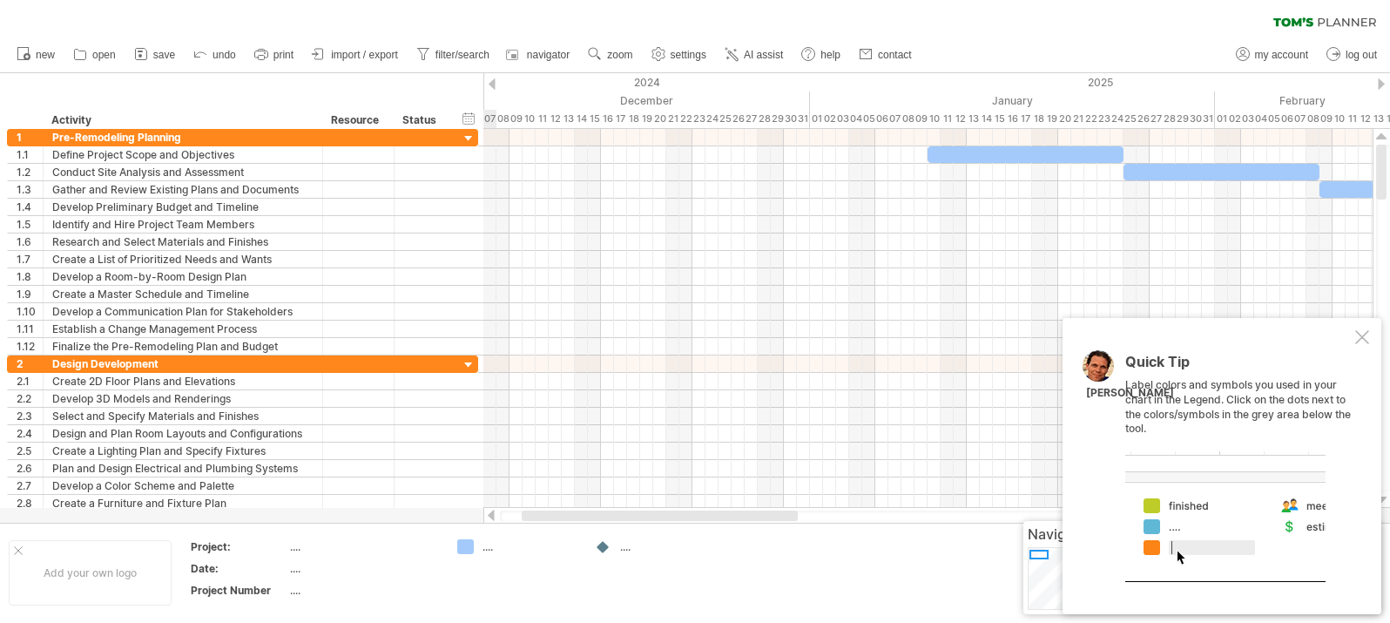 The image size is (1390, 623). Describe the element at coordinates (986, 118) in the screenshot. I see `div: Tuesday, 14 January 2025` at that location.